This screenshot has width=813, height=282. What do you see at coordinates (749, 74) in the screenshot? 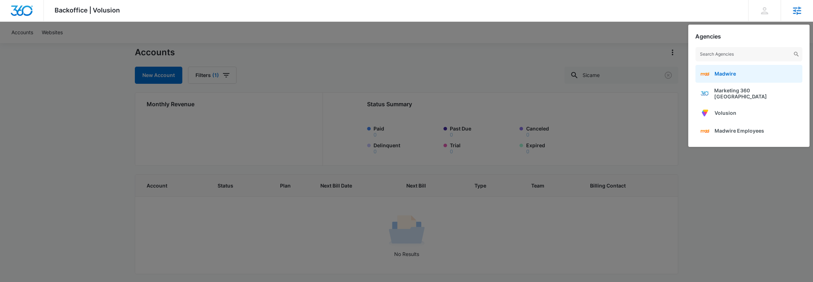
I see `a: Madwire` at bounding box center [749, 74].